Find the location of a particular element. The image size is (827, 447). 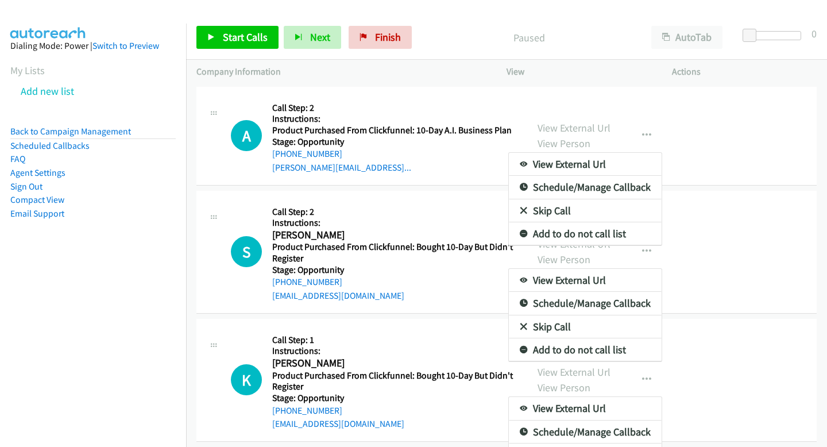

a: Switch to Preview is located at coordinates (126, 45).